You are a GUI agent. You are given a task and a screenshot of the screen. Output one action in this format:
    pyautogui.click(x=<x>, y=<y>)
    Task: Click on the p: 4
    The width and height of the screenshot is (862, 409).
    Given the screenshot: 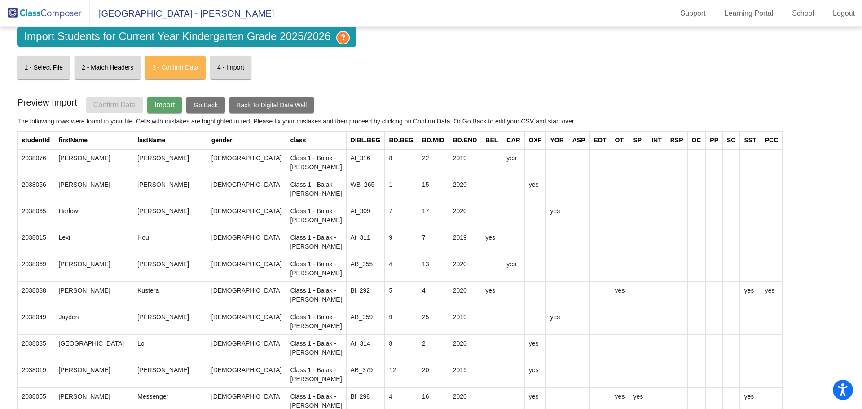 What is the action you would take?
    pyautogui.click(x=433, y=290)
    